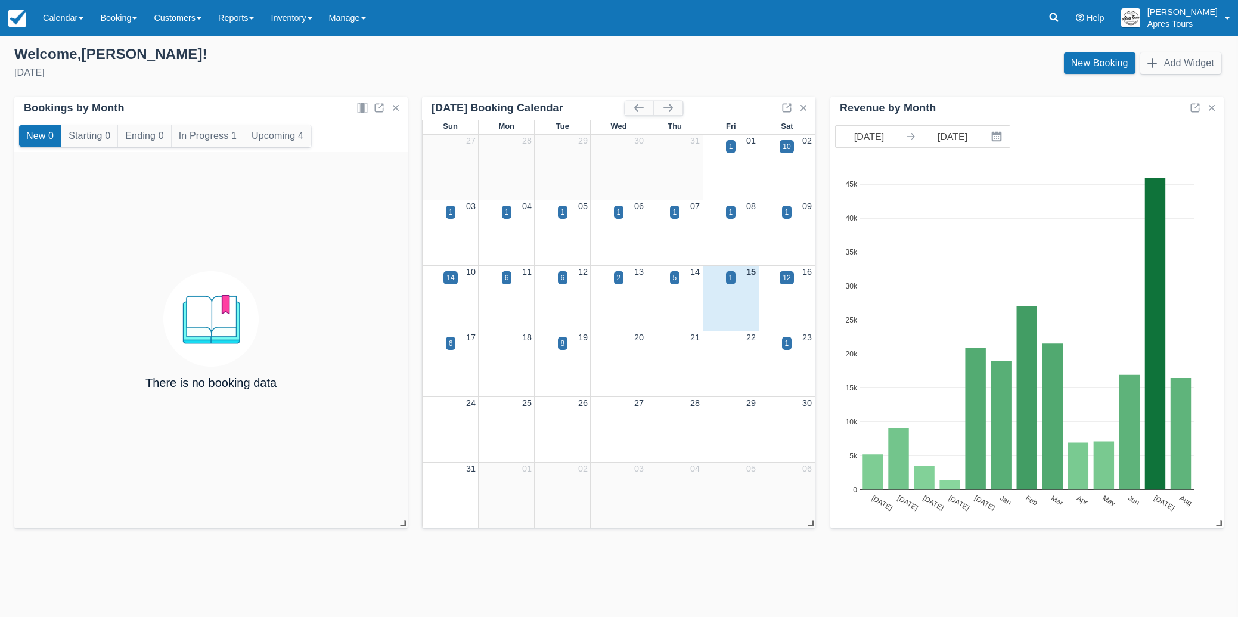 This screenshot has width=1238, height=617. What do you see at coordinates (144, 136) in the screenshot?
I see `button: Ending 0` at bounding box center [144, 136].